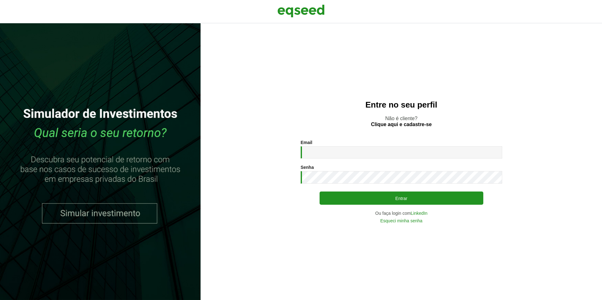 The image size is (602, 300). What do you see at coordinates (401, 121) in the screenshot?
I see `p: Não é cliente?` at bounding box center [401, 121].